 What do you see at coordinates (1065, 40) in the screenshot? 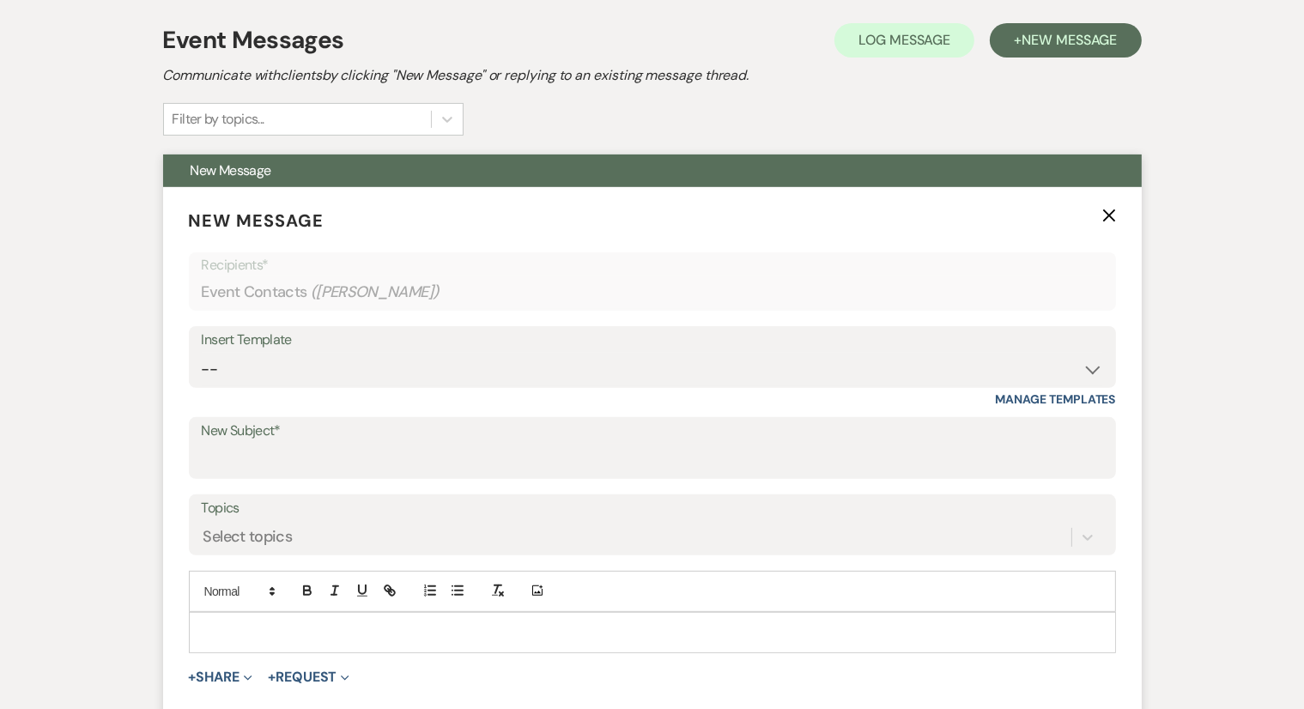
I see `button: +New Message` at bounding box center [1065, 40].